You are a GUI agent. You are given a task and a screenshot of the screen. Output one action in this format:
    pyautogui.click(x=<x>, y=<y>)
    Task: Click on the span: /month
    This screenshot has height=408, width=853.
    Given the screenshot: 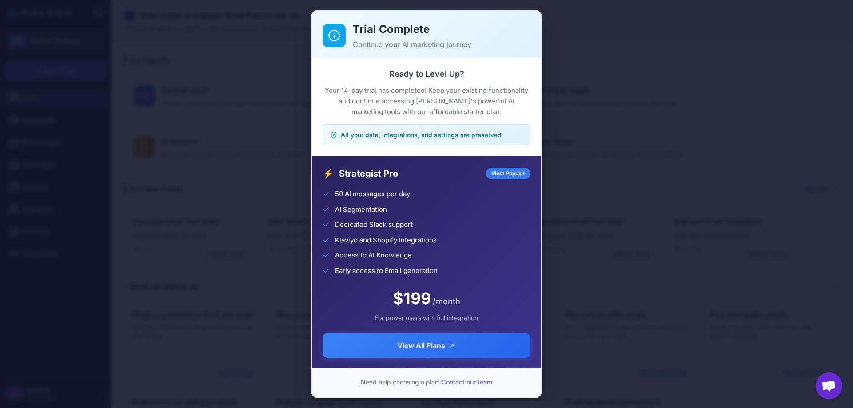 What is the action you would take?
    pyautogui.click(x=446, y=301)
    